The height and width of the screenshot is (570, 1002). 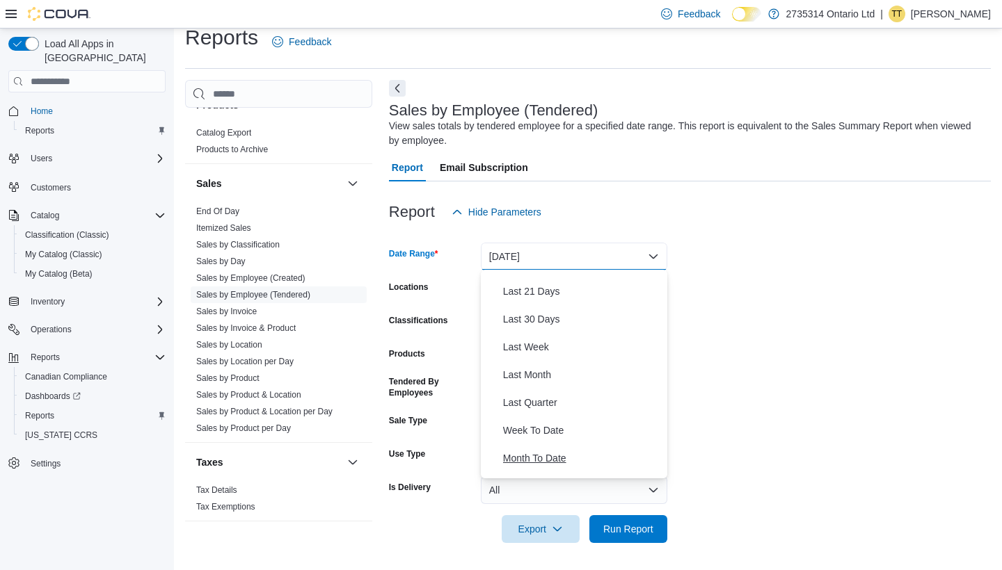 What do you see at coordinates (574, 490) in the screenshot?
I see `button: All` at bounding box center [574, 490].